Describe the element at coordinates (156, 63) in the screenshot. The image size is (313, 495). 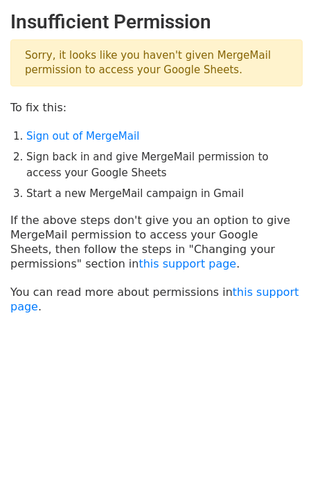
I see `p: Sorry, it looks like you haven't given MergeMail permission to access your Google Sheets.` at that location.